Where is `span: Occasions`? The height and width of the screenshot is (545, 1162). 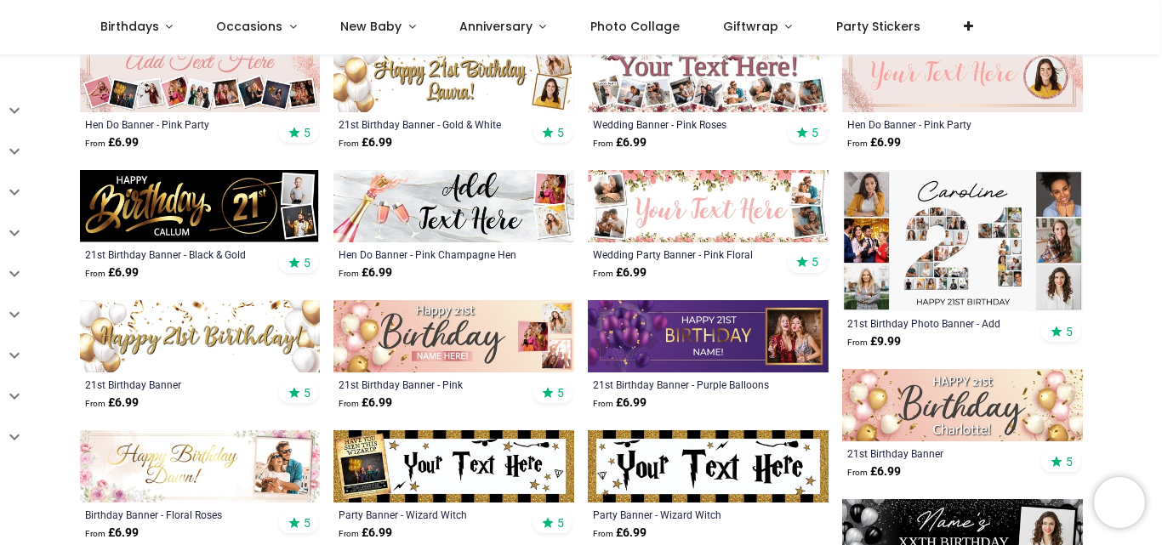 span: Occasions is located at coordinates (249, 26).